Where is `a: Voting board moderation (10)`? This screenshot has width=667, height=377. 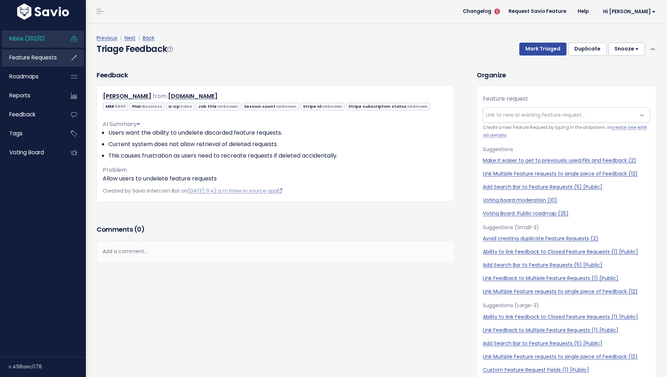
a: Voting board moderation (10) is located at coordinates (567, 200).